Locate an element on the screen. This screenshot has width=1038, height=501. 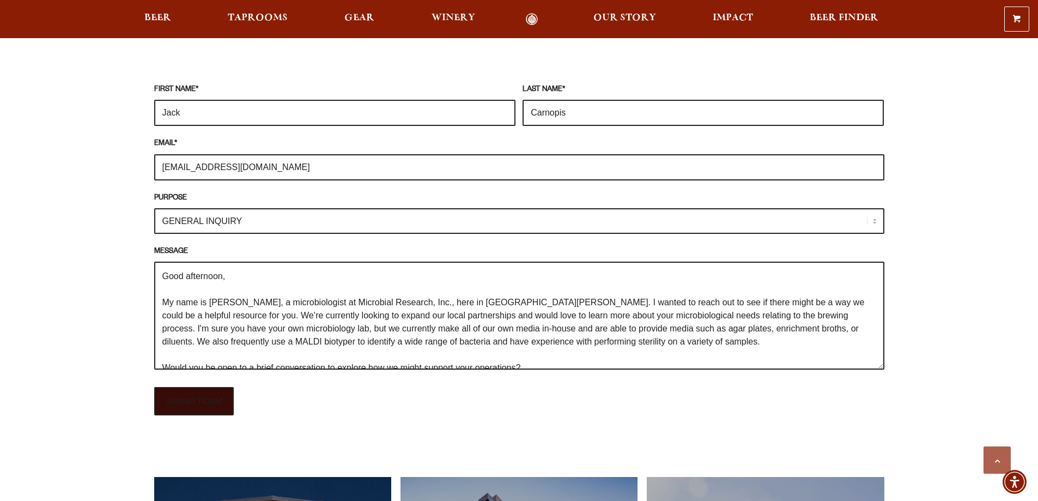
a: Winery is located at coordinates (454, 19).